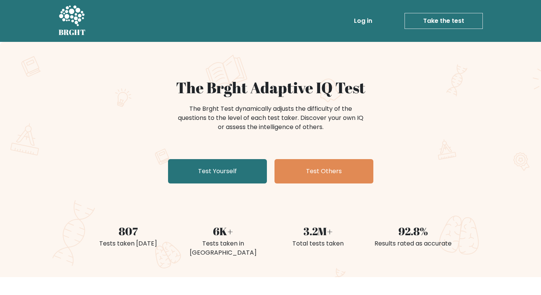 The height and width of the screenshot is (295, 541). Describe the element at coordinates (318, 231) in the screenshot. I see `div: 3.2M+` at that location.